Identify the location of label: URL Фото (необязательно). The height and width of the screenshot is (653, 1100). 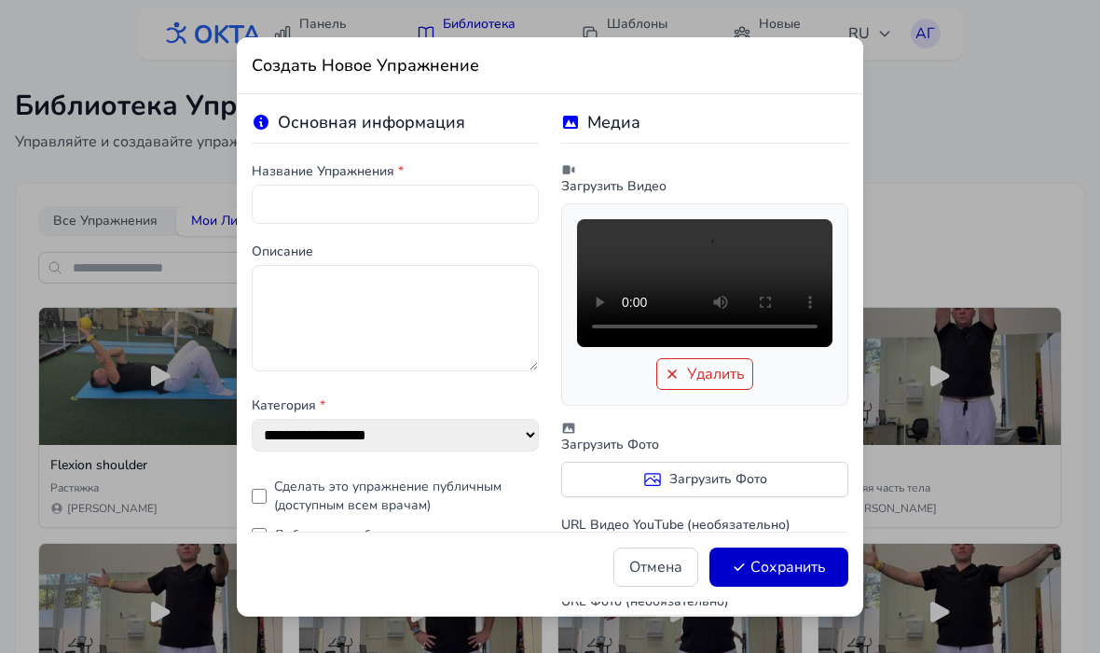
(705, 601).